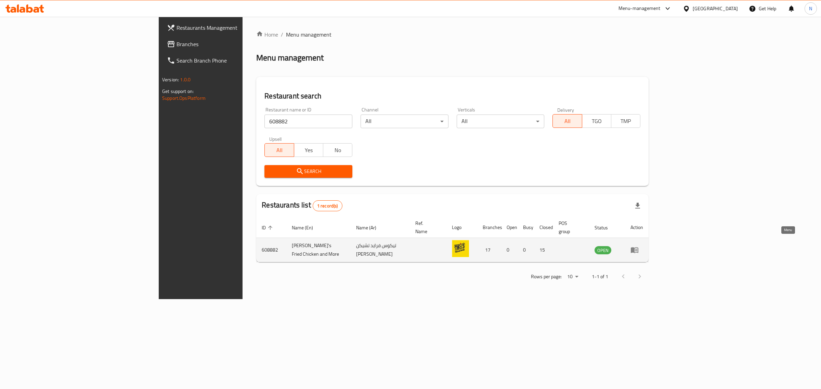  What do you see at coordinates (338, 150) in the screenshot?
I see `button: No` at bounding box center [338, 150].